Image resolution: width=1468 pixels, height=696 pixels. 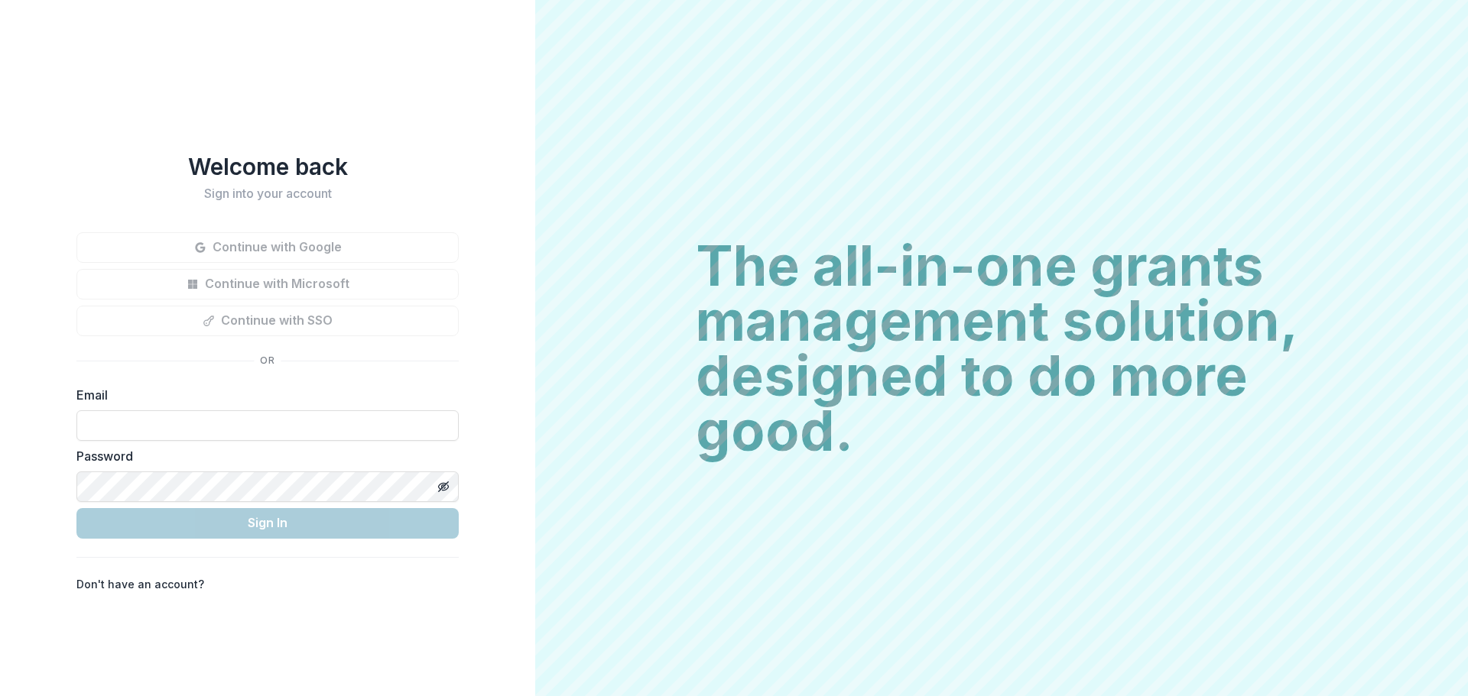 I want to click on p: Don't have an account?, so click(x=140, y=584).